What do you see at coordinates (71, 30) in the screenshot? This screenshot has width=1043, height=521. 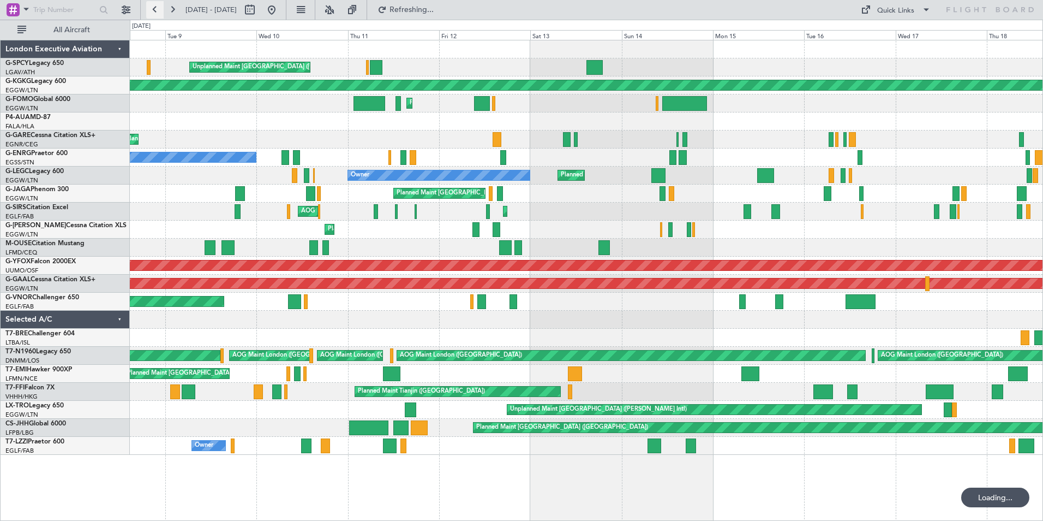 I see `span: All Aircraft` at bounding box center [71, 30].